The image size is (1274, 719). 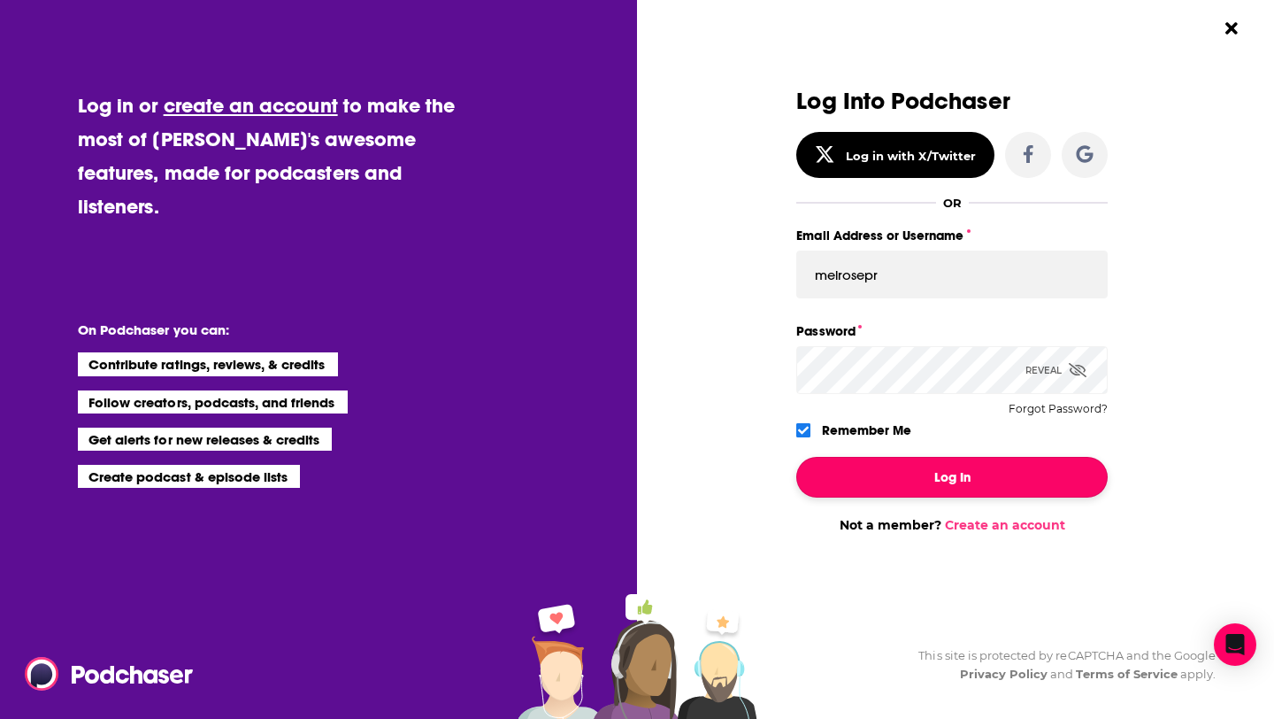 I want to click on button: Close Button, so click(x=1232, y=28).